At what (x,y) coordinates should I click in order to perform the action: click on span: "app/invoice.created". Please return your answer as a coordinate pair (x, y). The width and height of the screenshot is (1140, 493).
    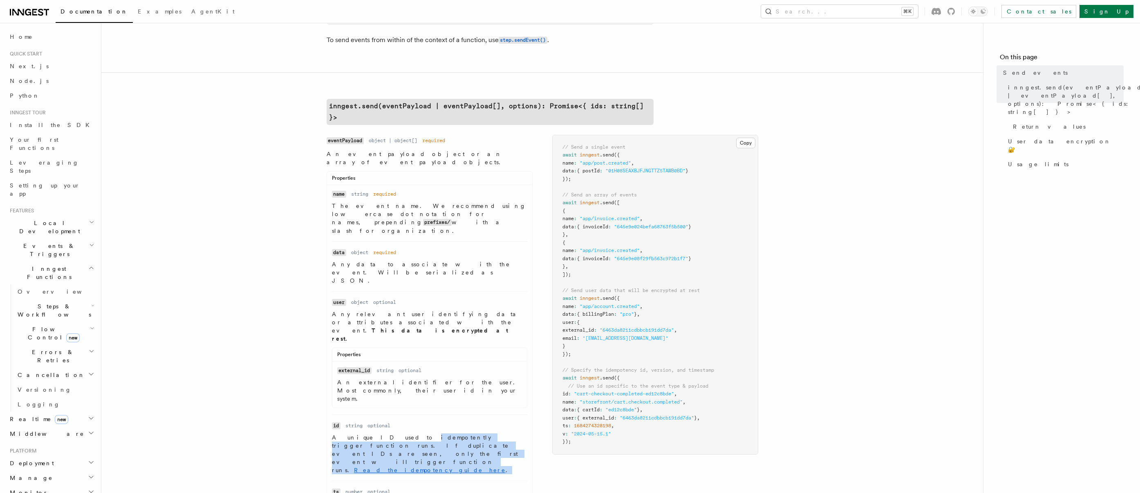
    Looking at the image, I should click on (609, 251).